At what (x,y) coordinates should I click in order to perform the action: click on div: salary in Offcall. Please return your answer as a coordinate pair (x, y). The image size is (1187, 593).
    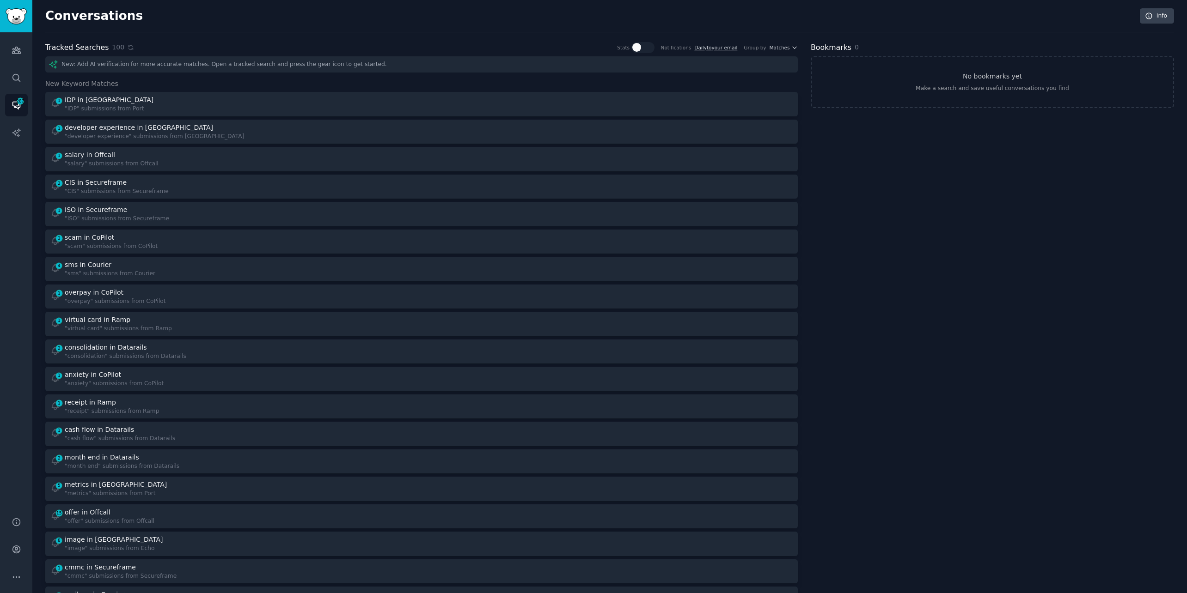
    Looking at the image, I should click on (90, 155).